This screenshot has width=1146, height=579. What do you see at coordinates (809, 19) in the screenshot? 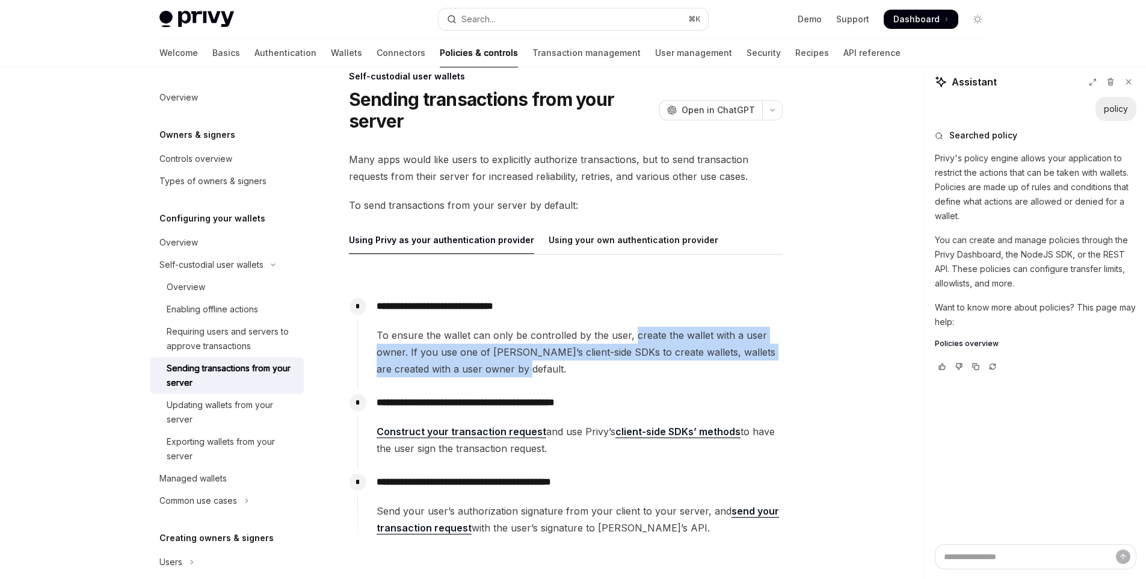
I see `a: Demo` at bounding box center [809, 19].